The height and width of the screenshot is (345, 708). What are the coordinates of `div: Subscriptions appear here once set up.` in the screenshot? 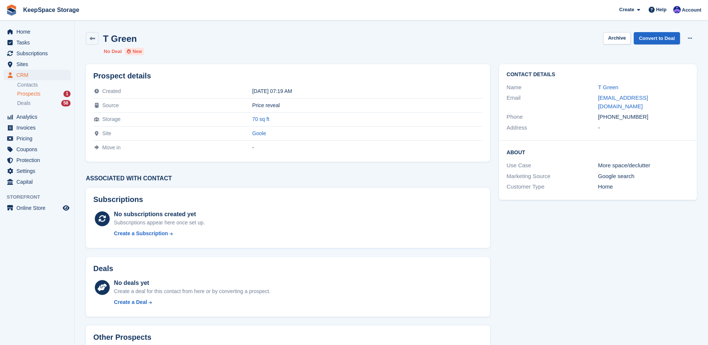 It's located at (159, 223).